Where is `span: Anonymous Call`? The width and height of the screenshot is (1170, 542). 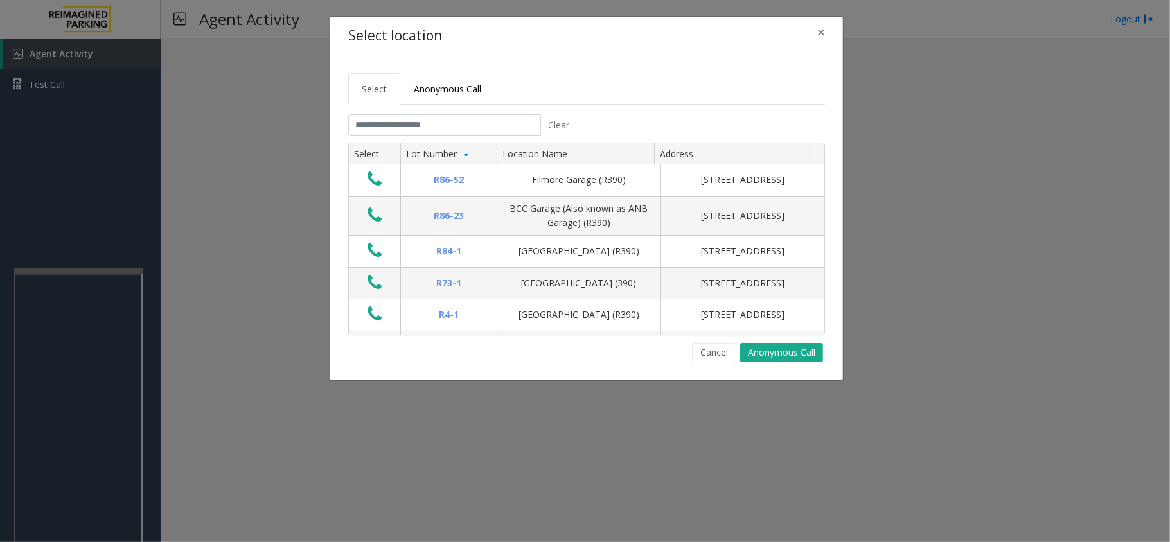
span: Anonymous Call is located at coordinates (447, 89).